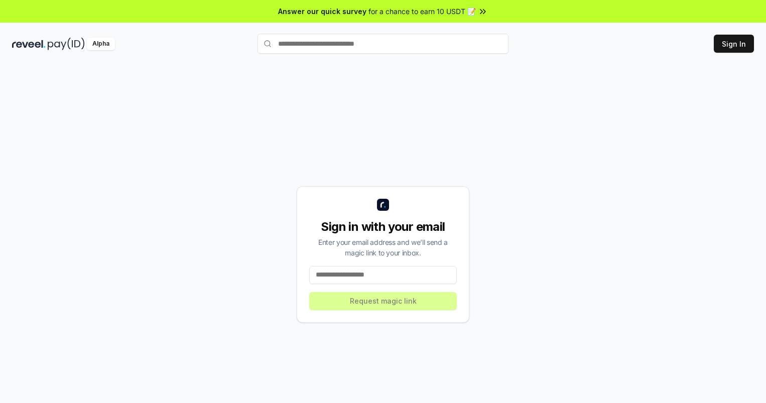 This screenshot has width=766, height=403. What do you see at coordinates (322, 11) in the screenshot?
I see `span: Answer our quick survey` at bounding box center [322, 11].